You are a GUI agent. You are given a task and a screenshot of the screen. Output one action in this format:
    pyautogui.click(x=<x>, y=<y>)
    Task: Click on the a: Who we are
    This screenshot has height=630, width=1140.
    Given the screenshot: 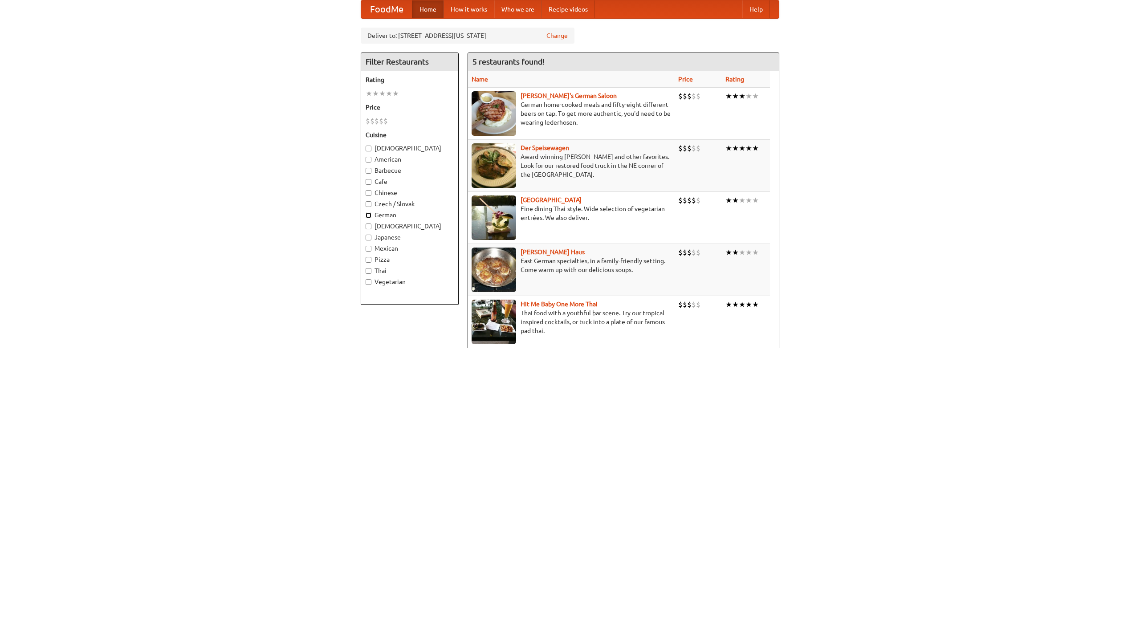 What is the action you would take?
    pyautogui.click(x=518, y=9)
    